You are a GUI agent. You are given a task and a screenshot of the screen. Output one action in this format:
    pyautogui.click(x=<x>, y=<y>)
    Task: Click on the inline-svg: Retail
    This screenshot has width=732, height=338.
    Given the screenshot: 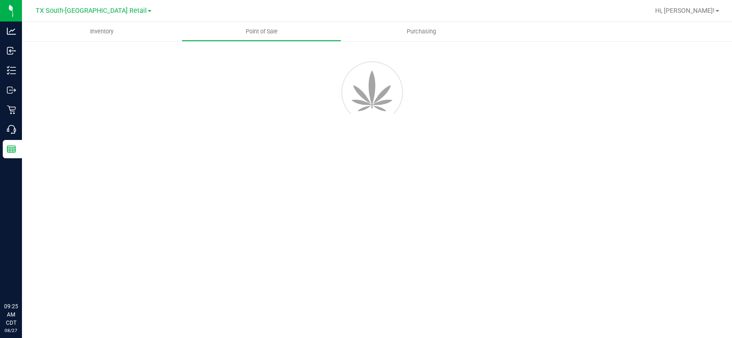 What is the action you would take?
    pyautogui.click(x=11, y=110)
    